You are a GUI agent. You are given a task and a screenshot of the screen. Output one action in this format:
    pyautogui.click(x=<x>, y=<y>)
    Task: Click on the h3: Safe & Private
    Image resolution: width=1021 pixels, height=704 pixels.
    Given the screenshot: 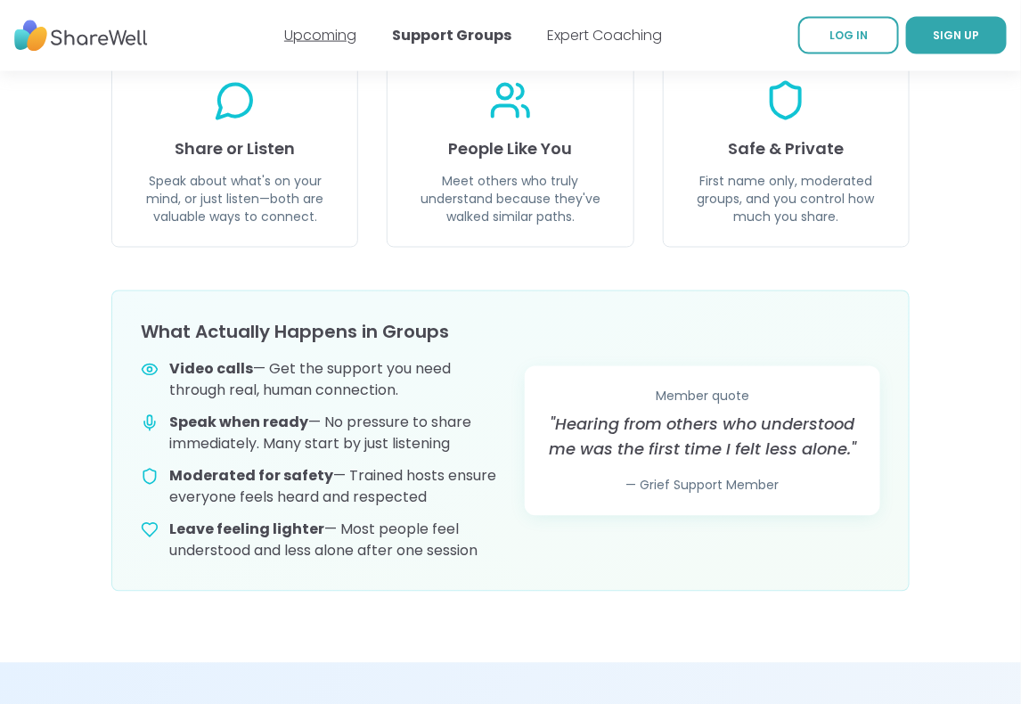 What is the action you would take?
    pyautogui.click(x=786, y=149)
    